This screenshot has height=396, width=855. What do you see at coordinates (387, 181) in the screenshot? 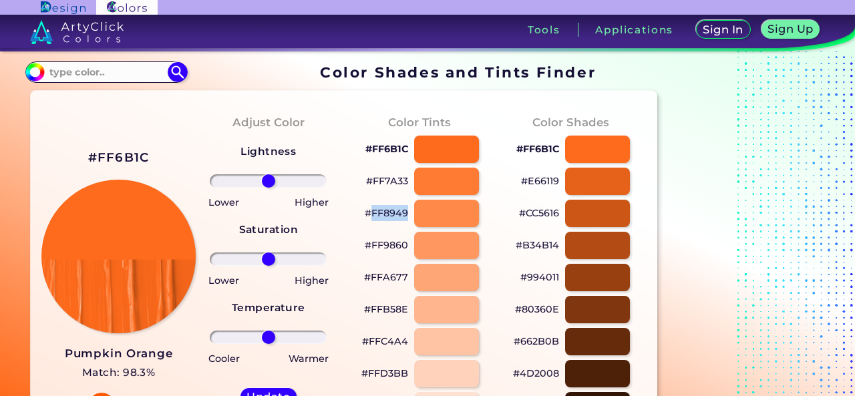
I see `p: #FF7A33` at bounding box center [387, 181].